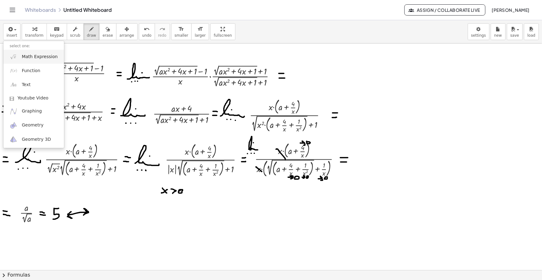 This screenshot has width=542, height=280. Describe the element at coordinates (181, 32) in the screenshot. I see `button: format_sizesmaller` at that location.